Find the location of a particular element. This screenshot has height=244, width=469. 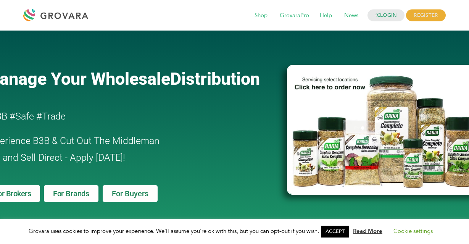

span: Help is located at coordinates (326, 16).